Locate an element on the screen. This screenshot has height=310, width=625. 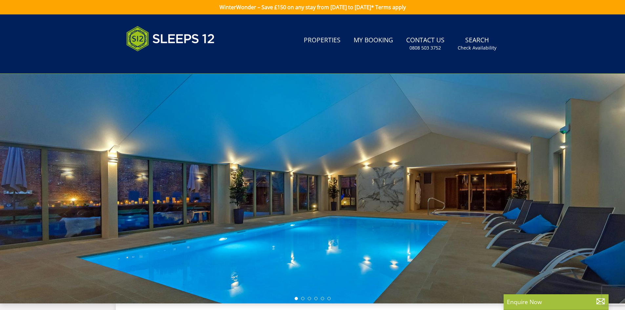
a: SearchCheck Availability is located at coordinates (477, 44).